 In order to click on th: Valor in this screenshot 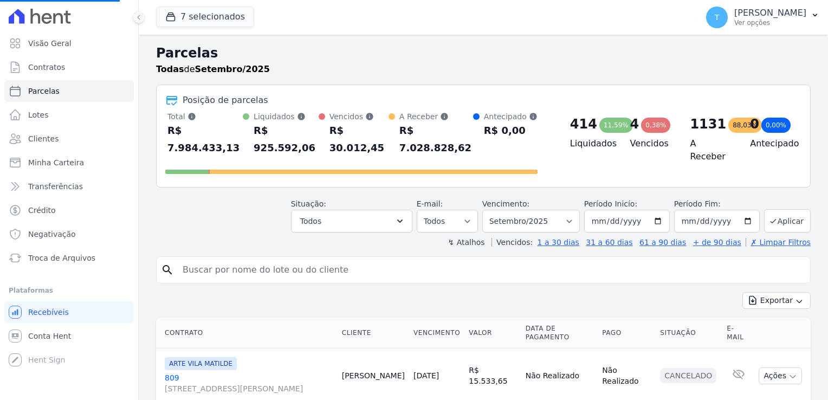, I will do `click(493, 333)`.